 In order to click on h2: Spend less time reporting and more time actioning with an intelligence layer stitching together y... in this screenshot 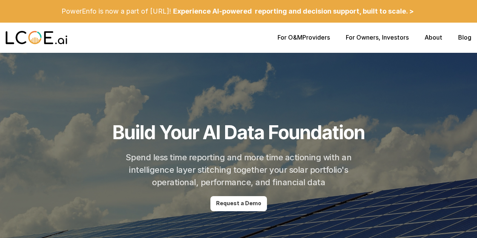, I will do `click(238, 170)`.